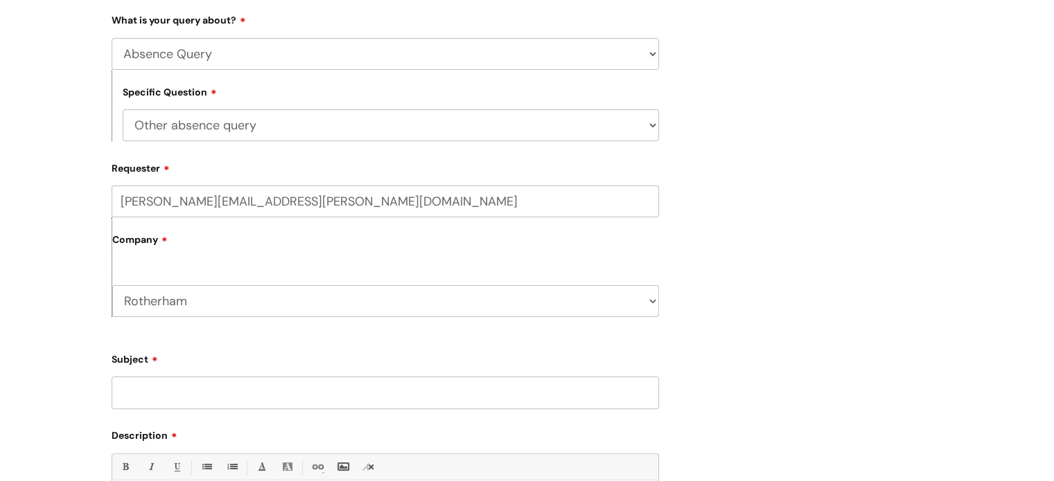 The image size is (1054, 481). What do you see at coordinates (125, 467) in the screenshot?
I see `a: Bold (Ctrl-B)` at bounding box center [125, 467].